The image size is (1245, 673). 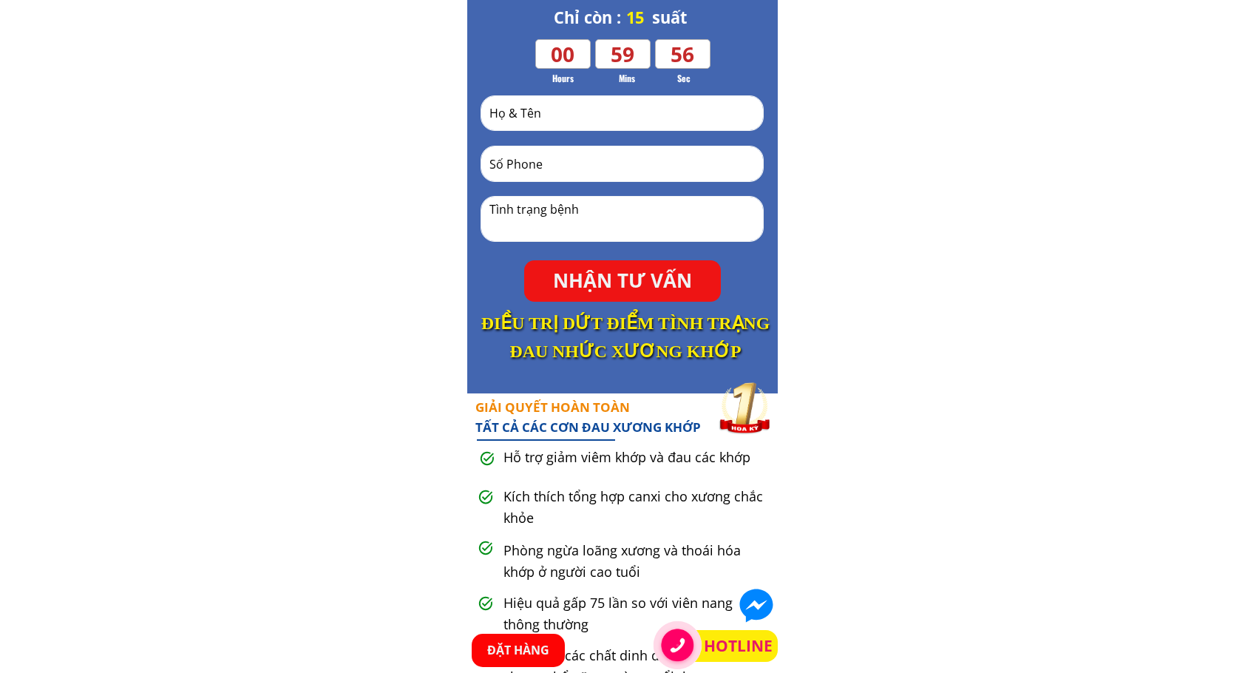 I want to click on span: GIẢI QUYẾT HOÀN TOÀN, so click(x=552, y=406).